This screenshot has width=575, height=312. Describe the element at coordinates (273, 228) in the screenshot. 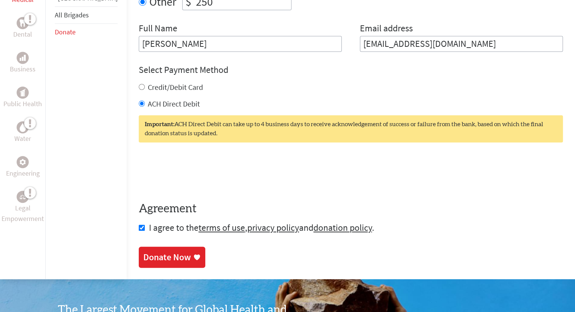

I see `a: privacy policy` at that location.